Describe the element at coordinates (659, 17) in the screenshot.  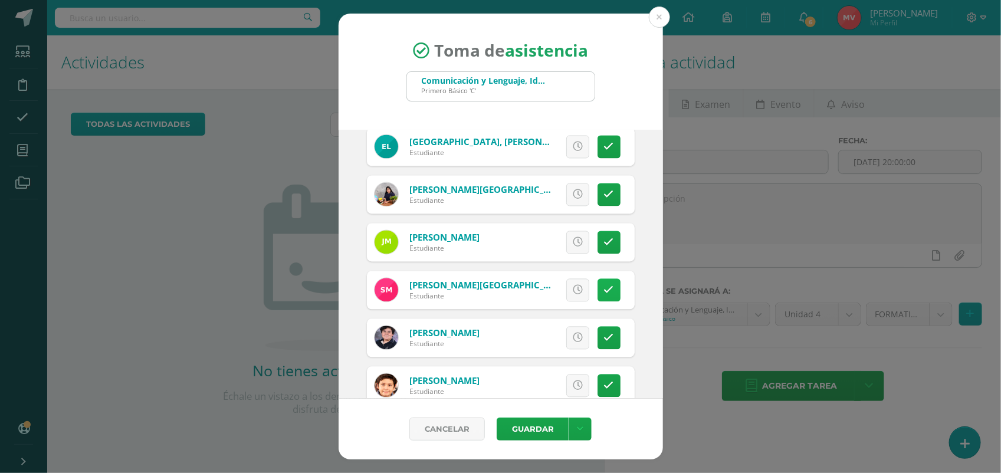
I see `button: Close (Esc)` at that location.